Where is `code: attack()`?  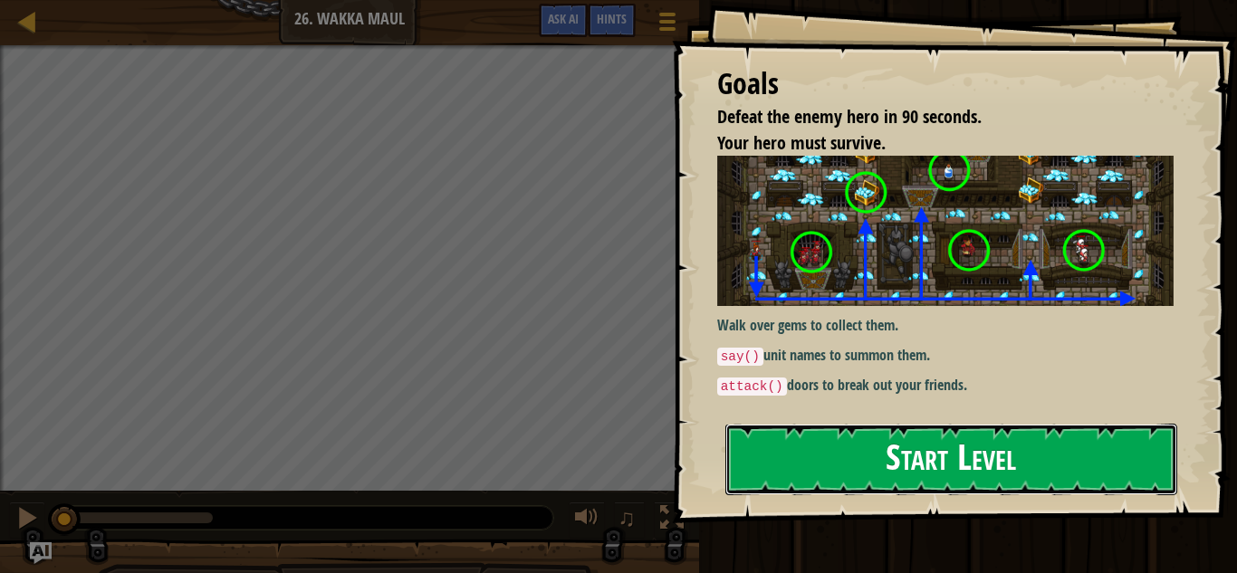 code: attack() is located at coordinates (752, 387).